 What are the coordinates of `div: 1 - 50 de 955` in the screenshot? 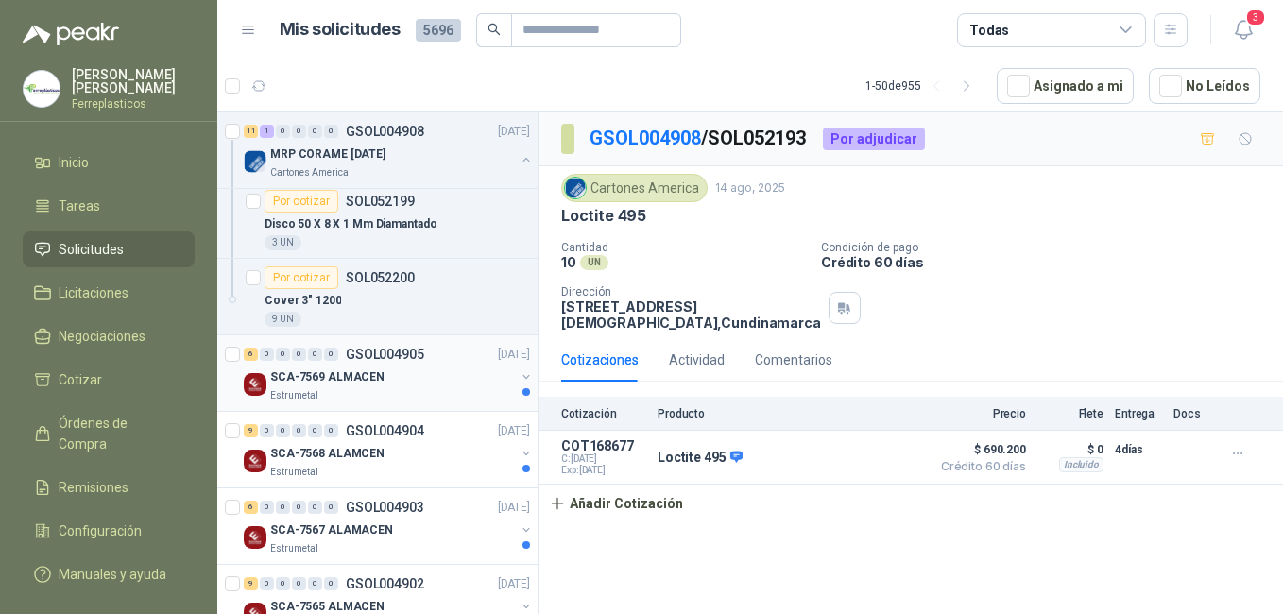 It's located at (923, 86).